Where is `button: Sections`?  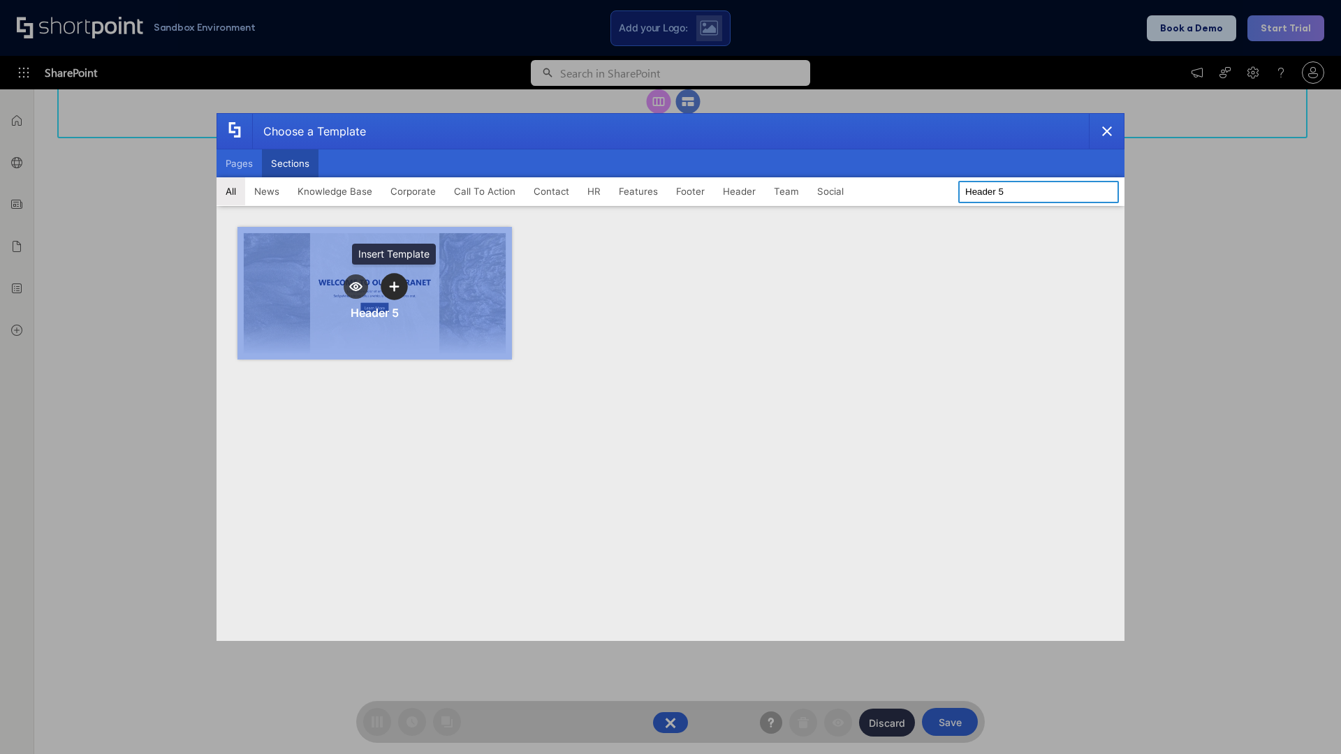
button: Sections is located at coordinates (290, 163).